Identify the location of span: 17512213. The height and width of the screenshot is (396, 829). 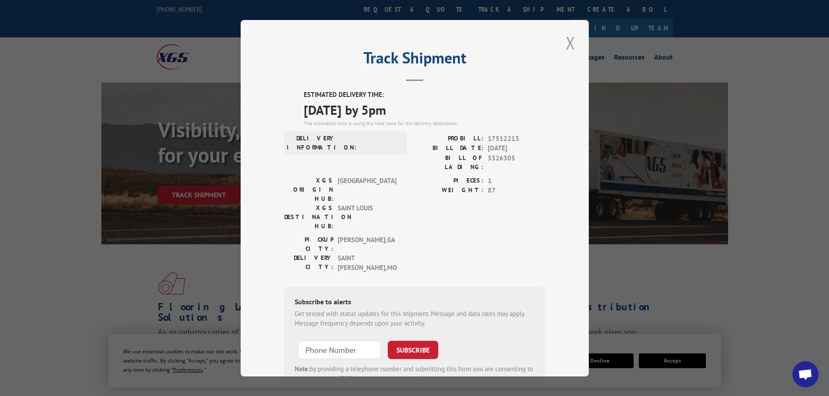
(516, 138).